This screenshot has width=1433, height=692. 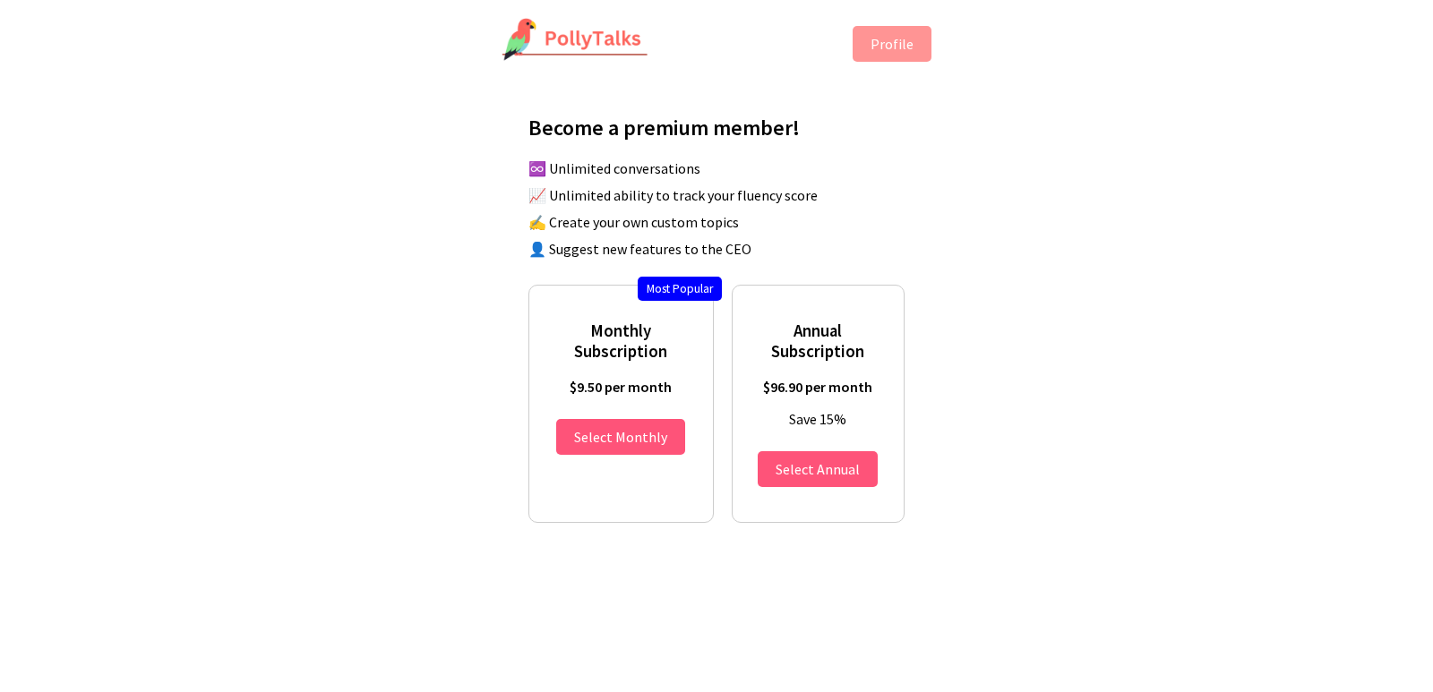 I want to click on button: Profile, so click(x=892, y=44).